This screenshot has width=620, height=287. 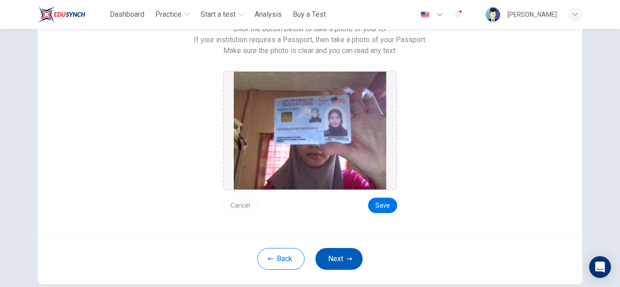 What do you see at coordinates (268, 15) in the screenshot?
I see `a: Analysis` at bounding box center [268, 15].